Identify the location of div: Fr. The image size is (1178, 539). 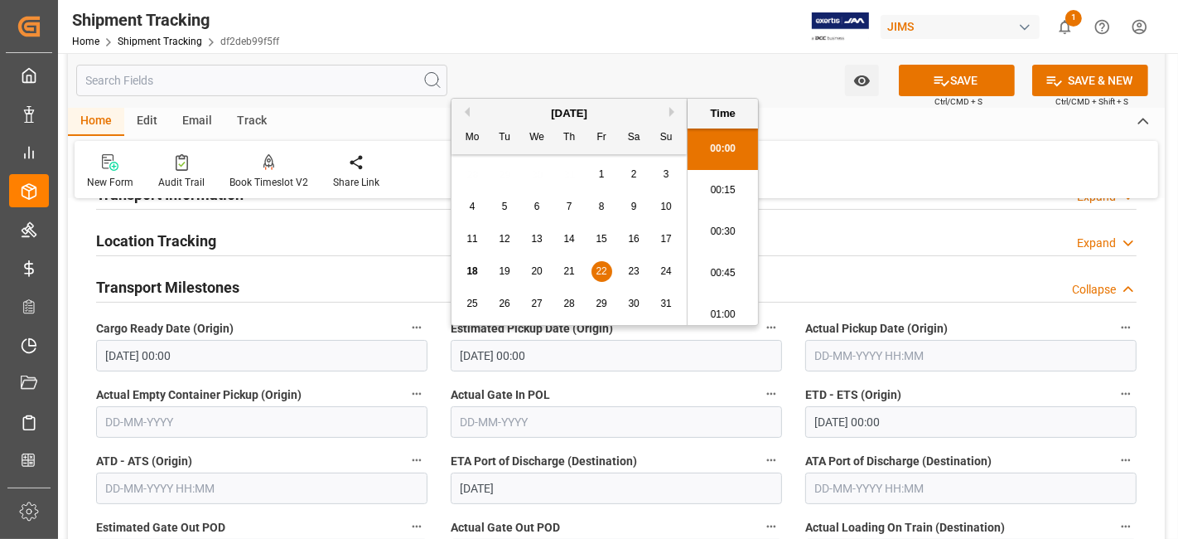
(602, 138).